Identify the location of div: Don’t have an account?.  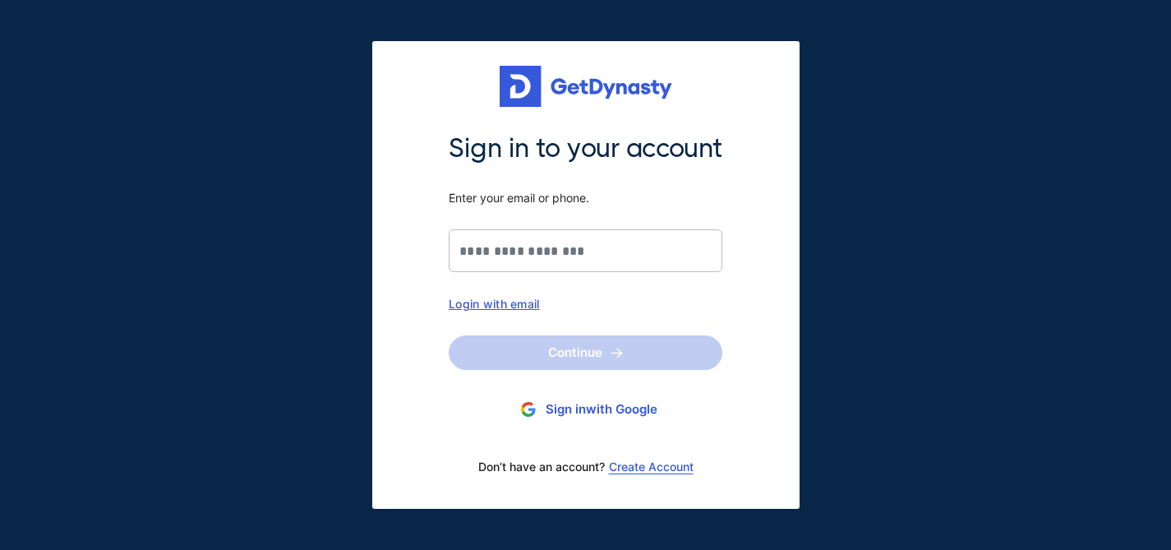
(585, 467).